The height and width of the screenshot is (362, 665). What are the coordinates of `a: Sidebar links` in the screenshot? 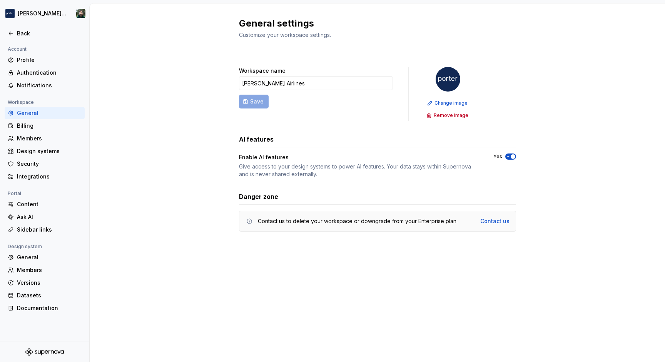 It's located at (45, 230).